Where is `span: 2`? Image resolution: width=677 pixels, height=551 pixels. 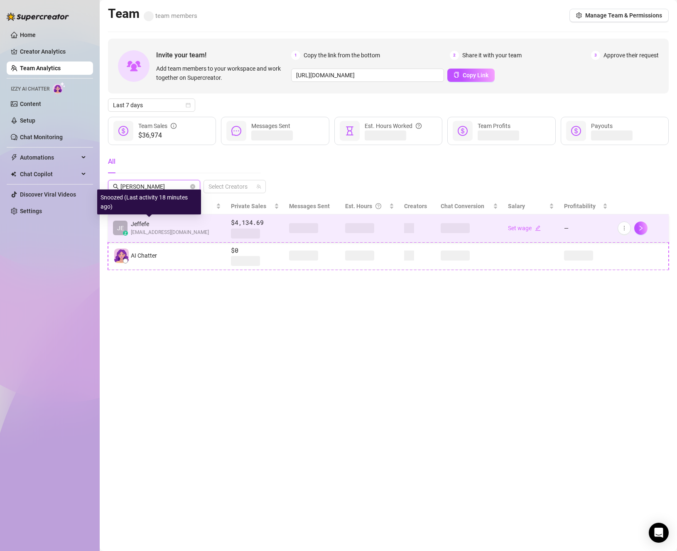
span: 2 is located at coordinates (454, 55).